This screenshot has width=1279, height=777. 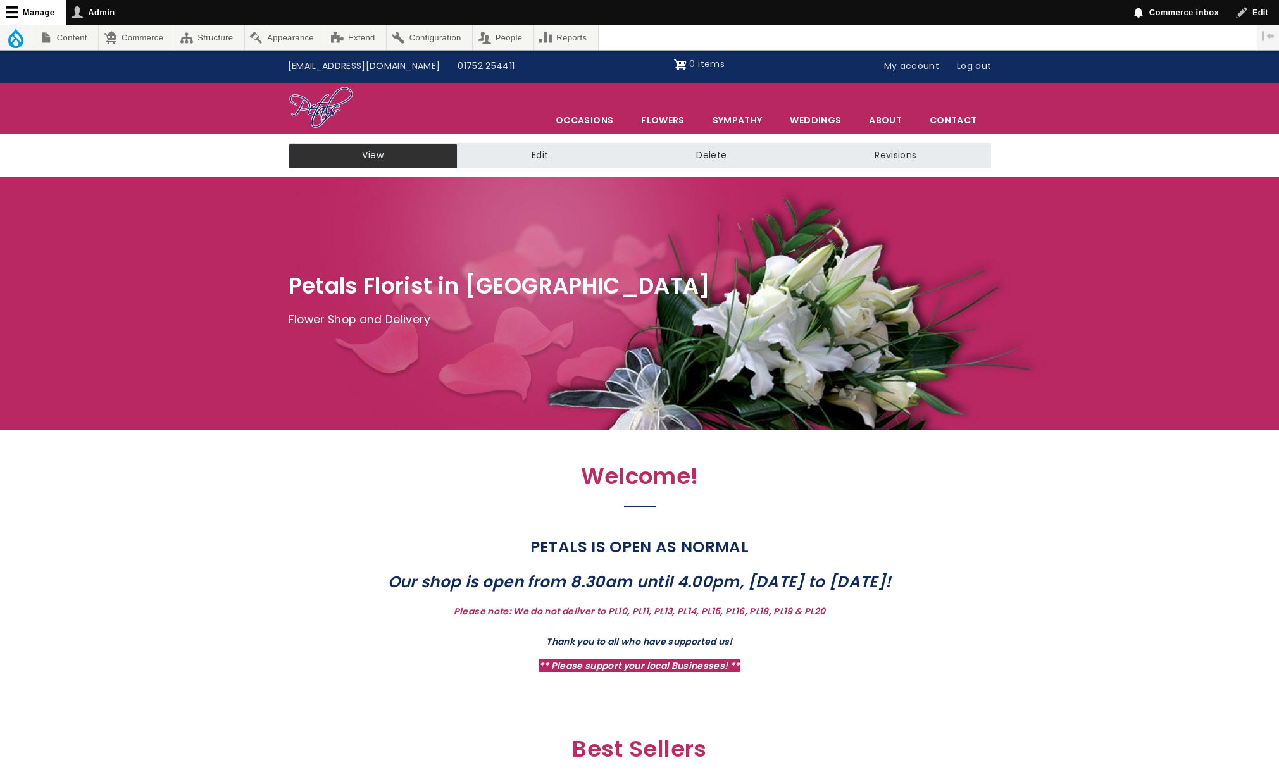 I want to click on a: Content, so click(x=66, y=37).